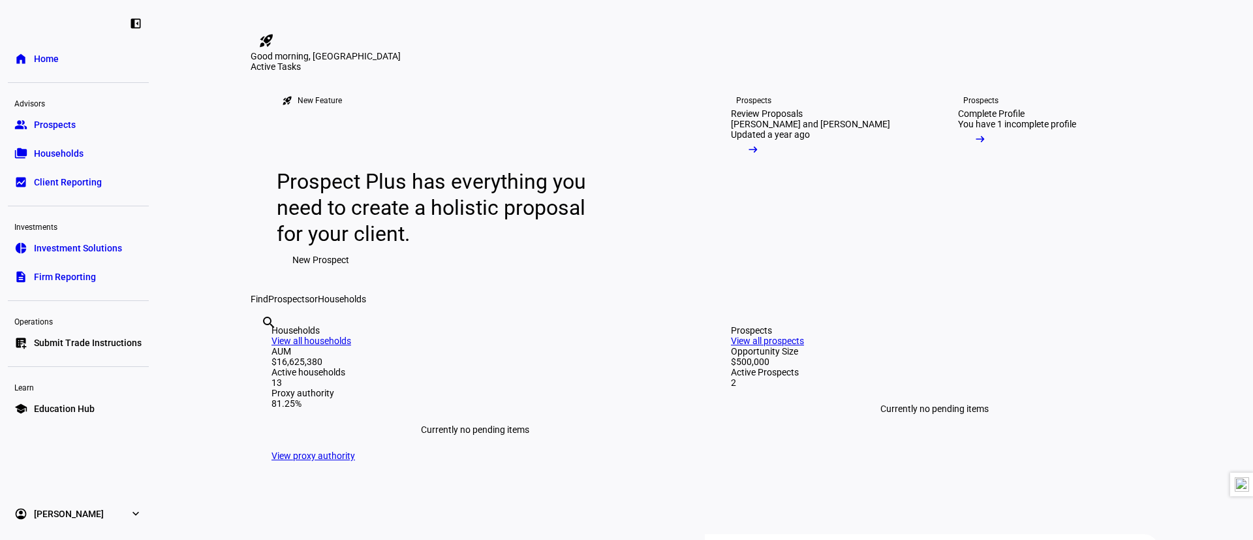 Image resolution: width=1253 pixels, height=540 pixels. What do you see at coordinates (934, 361) in the screenshot?
I see `div: $500,000` at bounding box center [934, 361].